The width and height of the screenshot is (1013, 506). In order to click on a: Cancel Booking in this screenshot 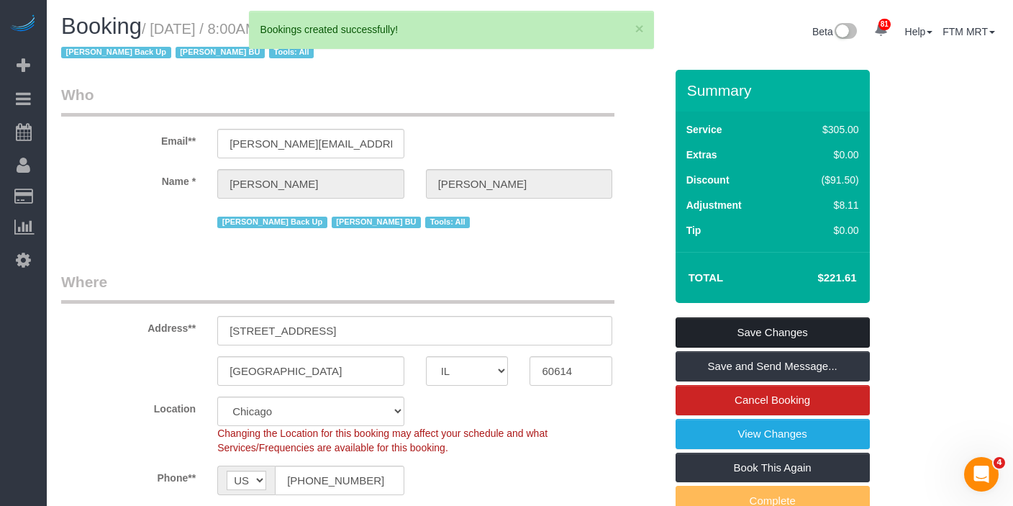, I will do `click(773, 400)`.